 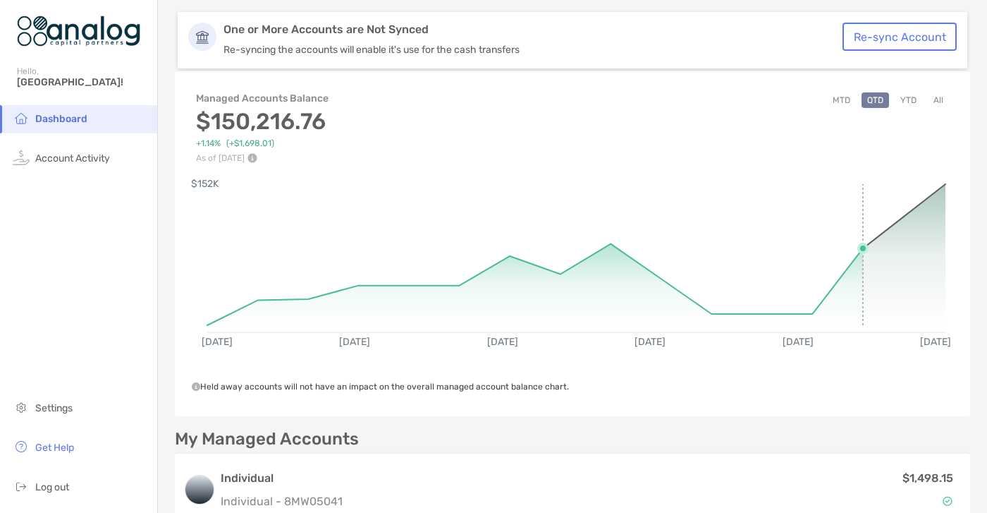 I want to click on img: Account Icon, so click(x=202, y=37).